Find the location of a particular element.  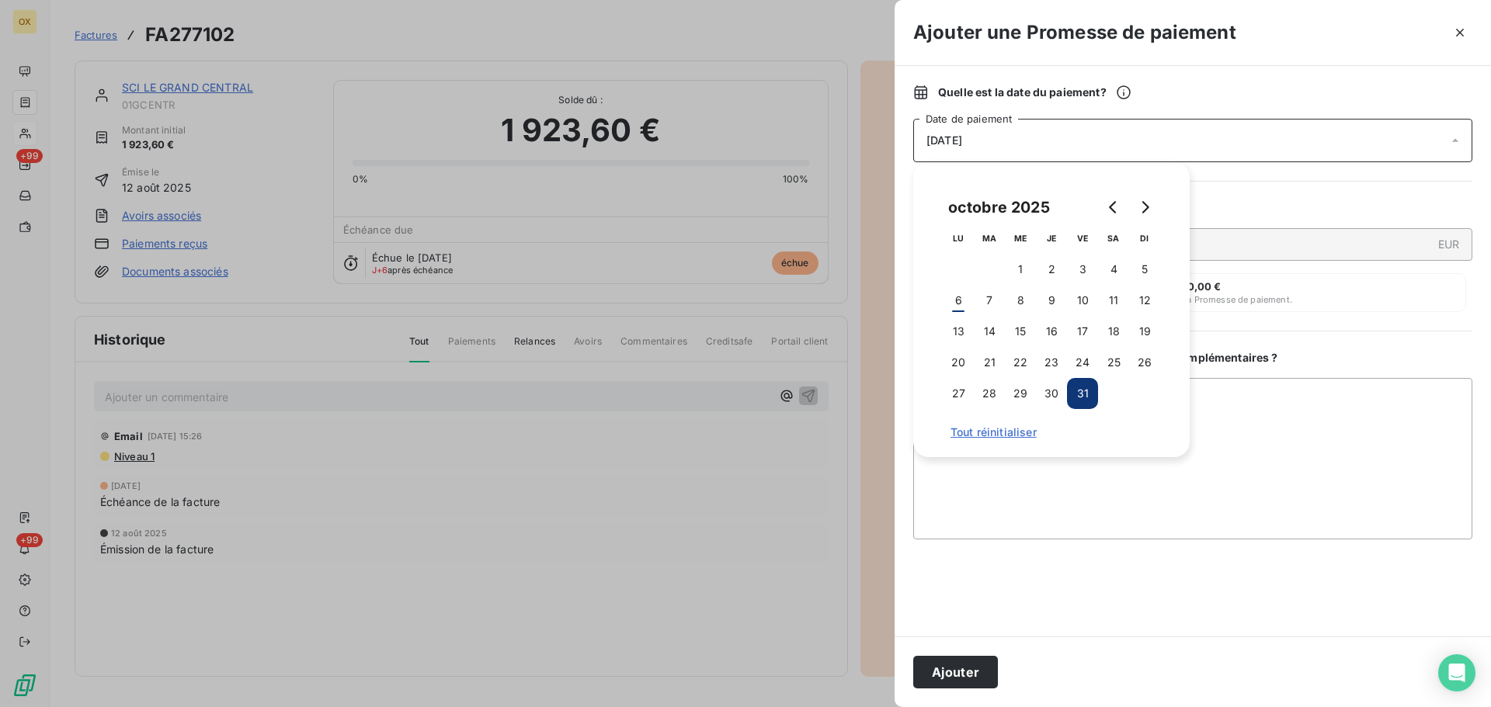

button: 16 is located at coordinates (1051, 332).